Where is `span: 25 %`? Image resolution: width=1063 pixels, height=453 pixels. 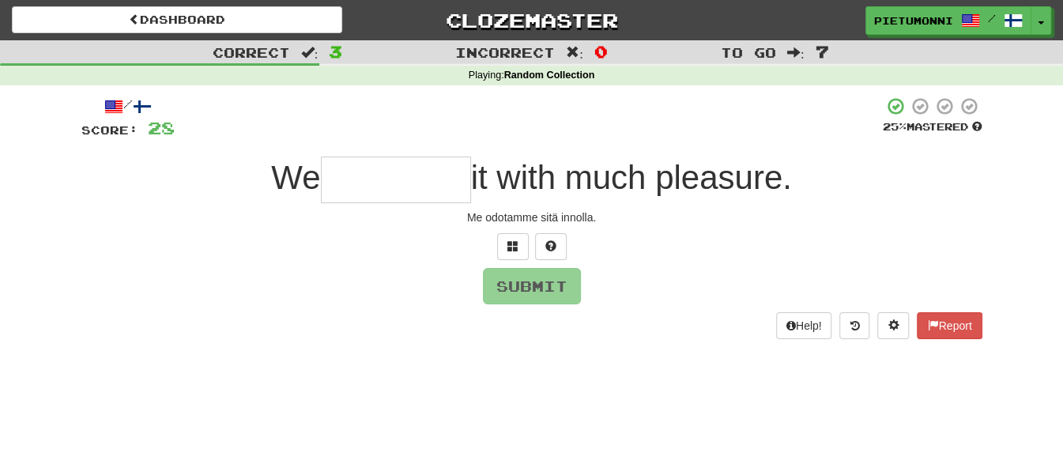
span: 25 % is located at coordinates (895, 126).